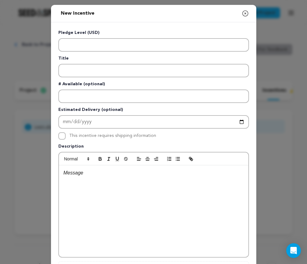  I want to click on label: This incentive requires shipping information, so click(113, 136).